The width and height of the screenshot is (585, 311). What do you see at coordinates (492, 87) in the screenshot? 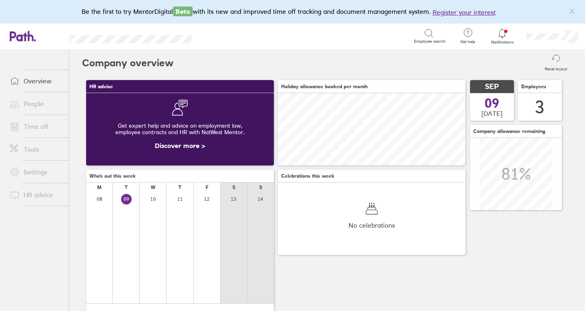
I see `span: SEP` at bounding box center [492, 87].